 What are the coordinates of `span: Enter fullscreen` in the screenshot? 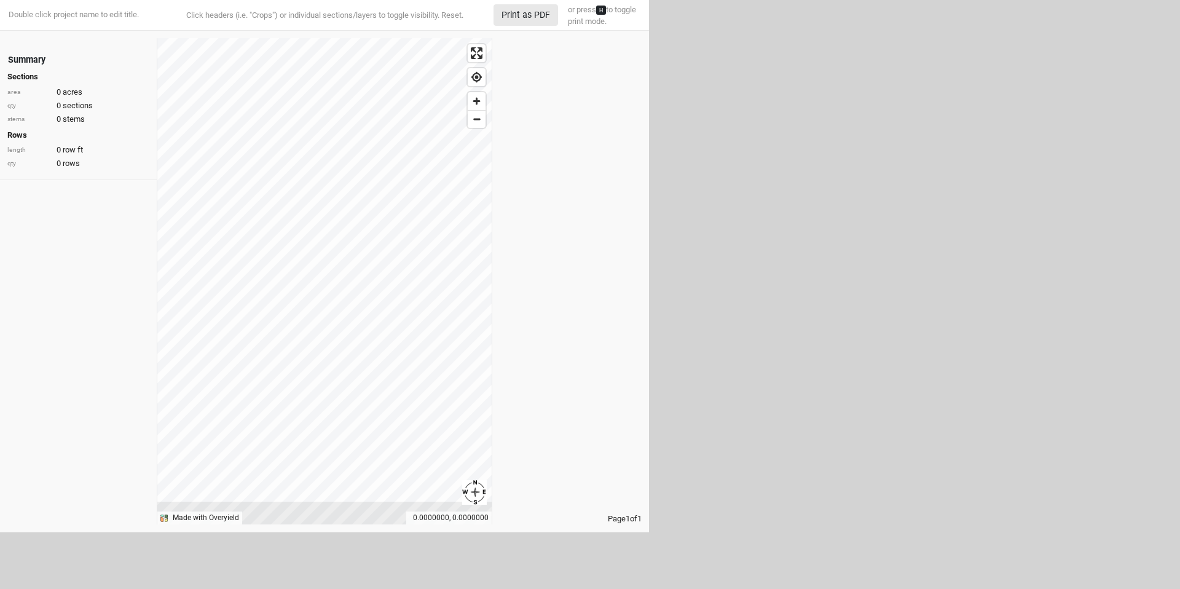 It's located at (476, 53).